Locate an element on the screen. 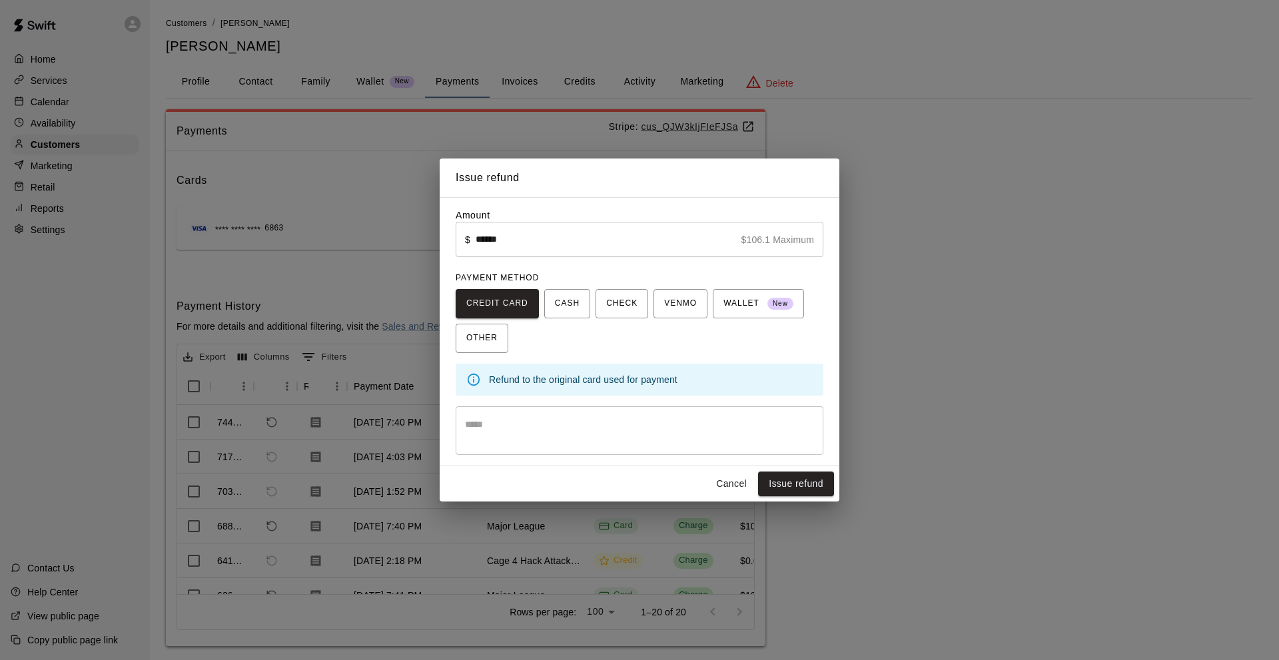 Image resolution: width=1279 pixels, height=660 pixels. h2: Issue refund is located at coordinates (639, 178).